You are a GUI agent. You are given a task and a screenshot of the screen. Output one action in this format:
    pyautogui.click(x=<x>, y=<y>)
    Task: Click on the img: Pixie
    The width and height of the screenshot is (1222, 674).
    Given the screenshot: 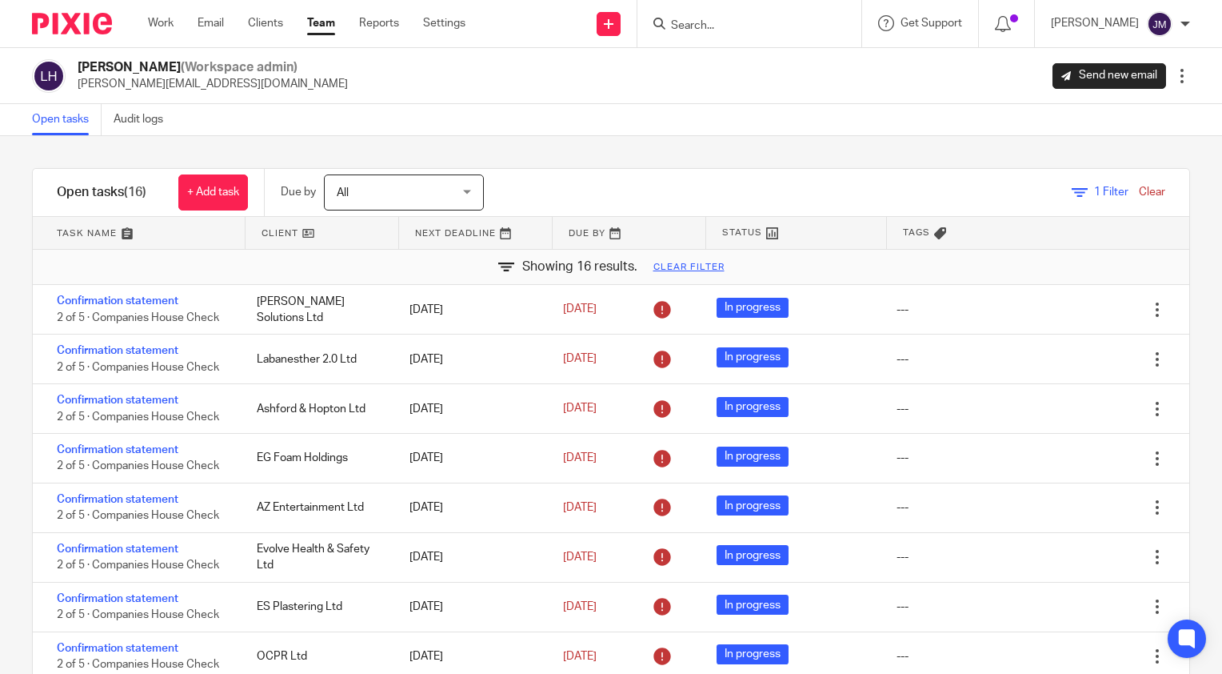 What is the action you would take?
    pyautogui.click(x=72, y=23)
    